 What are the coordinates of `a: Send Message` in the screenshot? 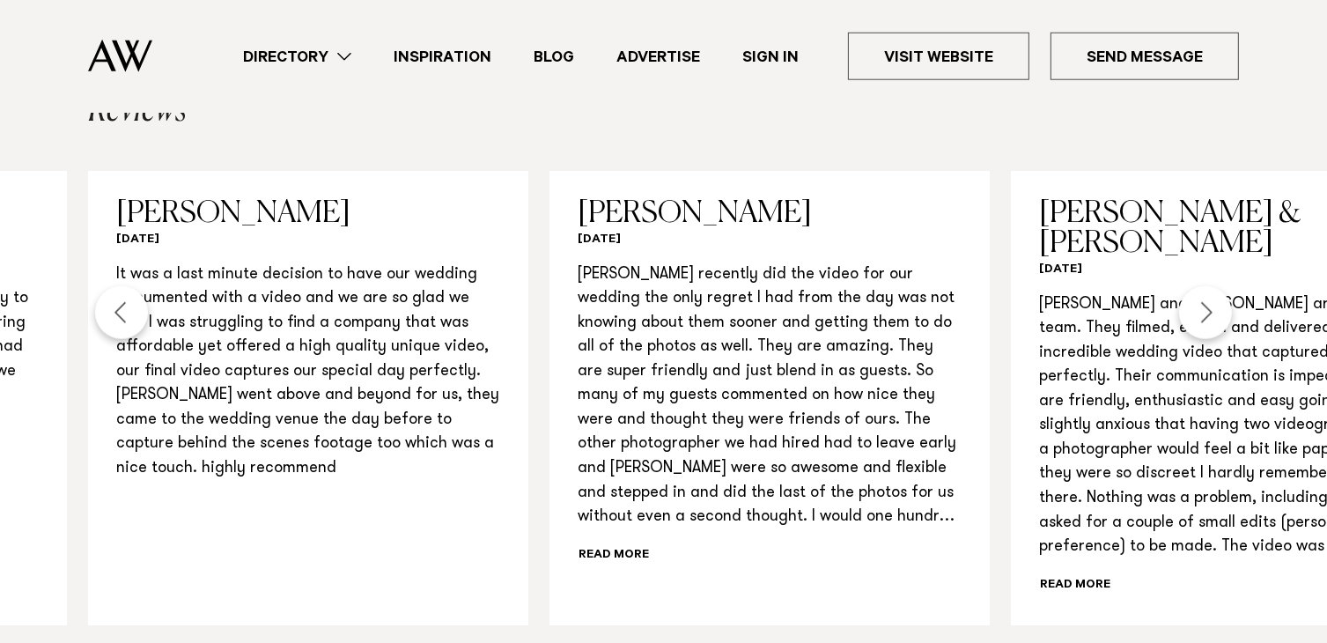 It's located at (1145, 56).